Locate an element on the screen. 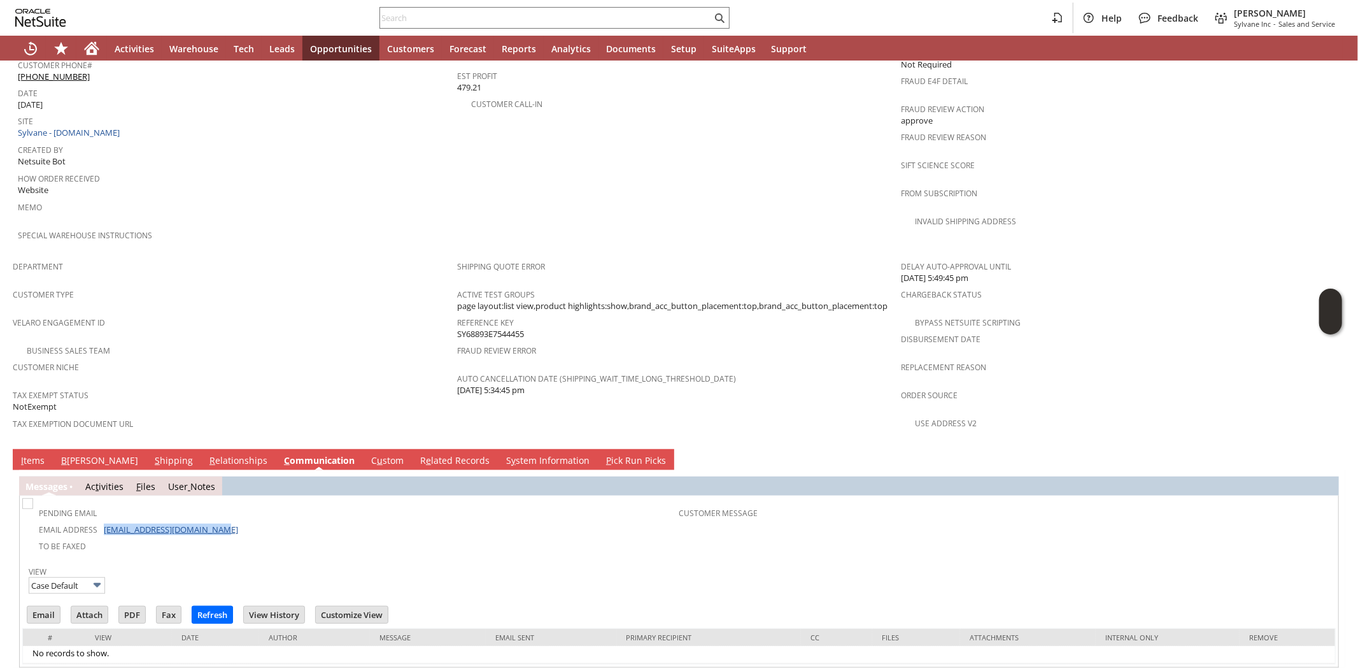 This screenshot has width=1358, height=669. svg: Search is located at coordinates (720, 18).